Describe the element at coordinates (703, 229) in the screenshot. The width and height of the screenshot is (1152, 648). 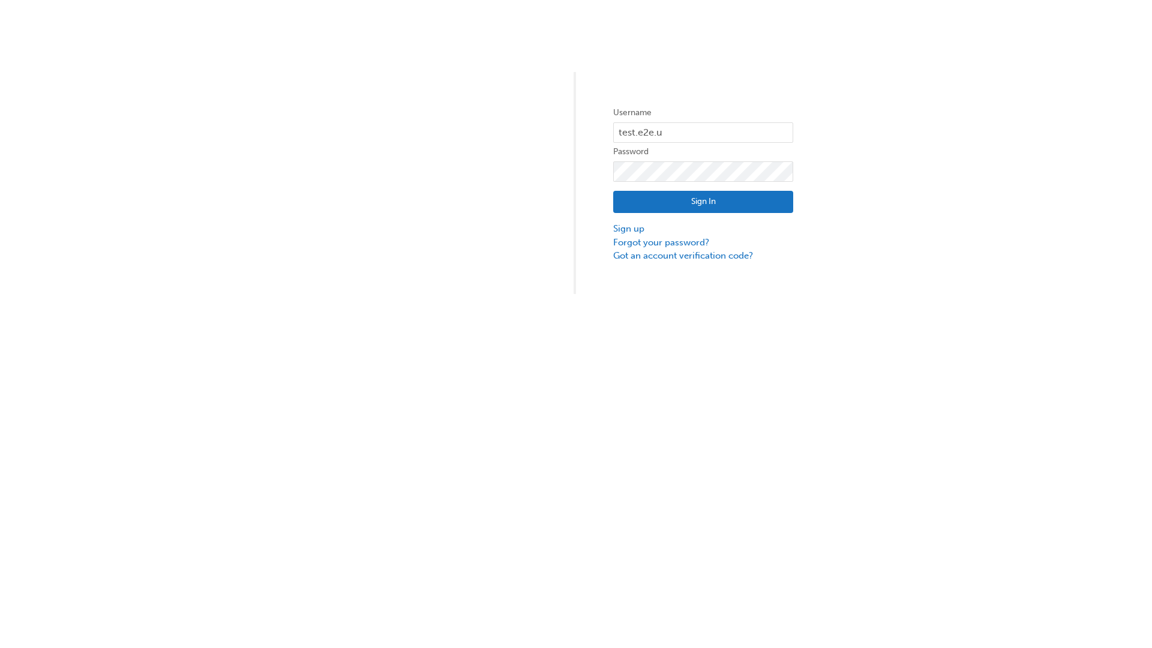
I see `a: Sign up` at that location.